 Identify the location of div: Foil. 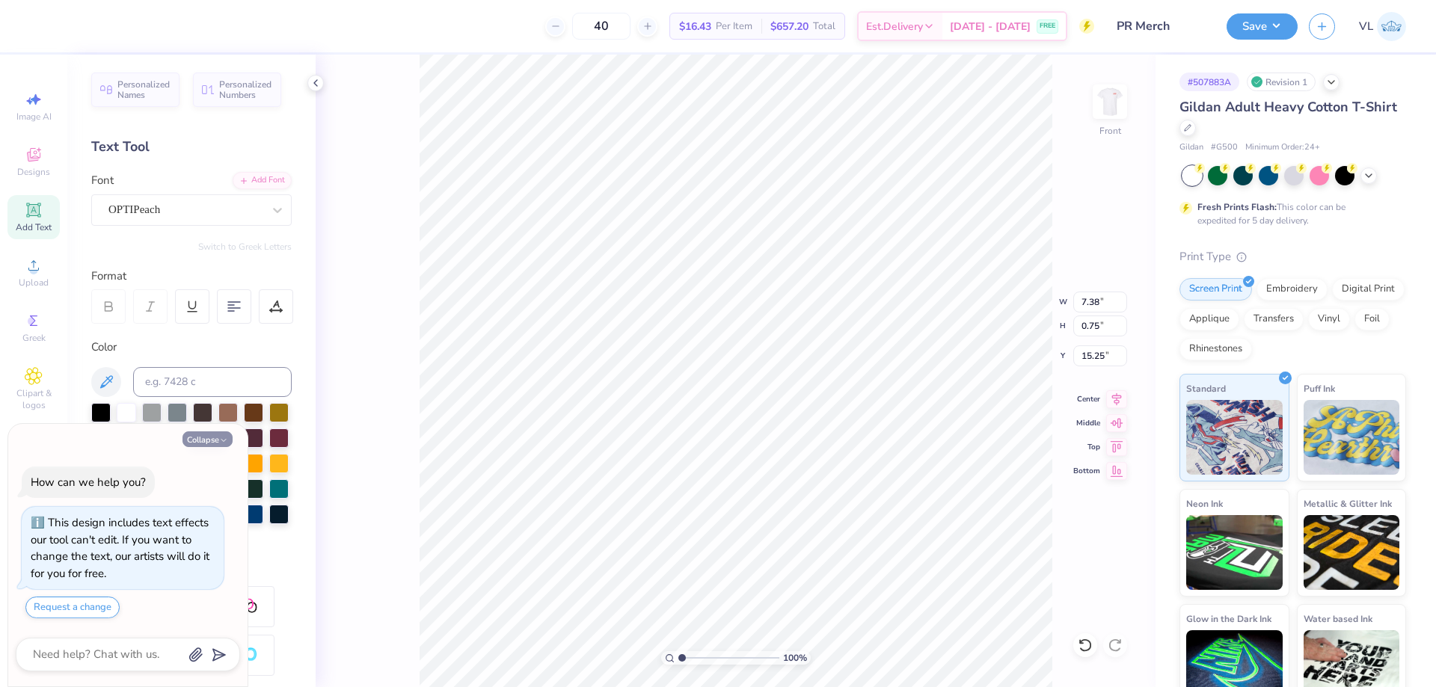
(1372, 319).